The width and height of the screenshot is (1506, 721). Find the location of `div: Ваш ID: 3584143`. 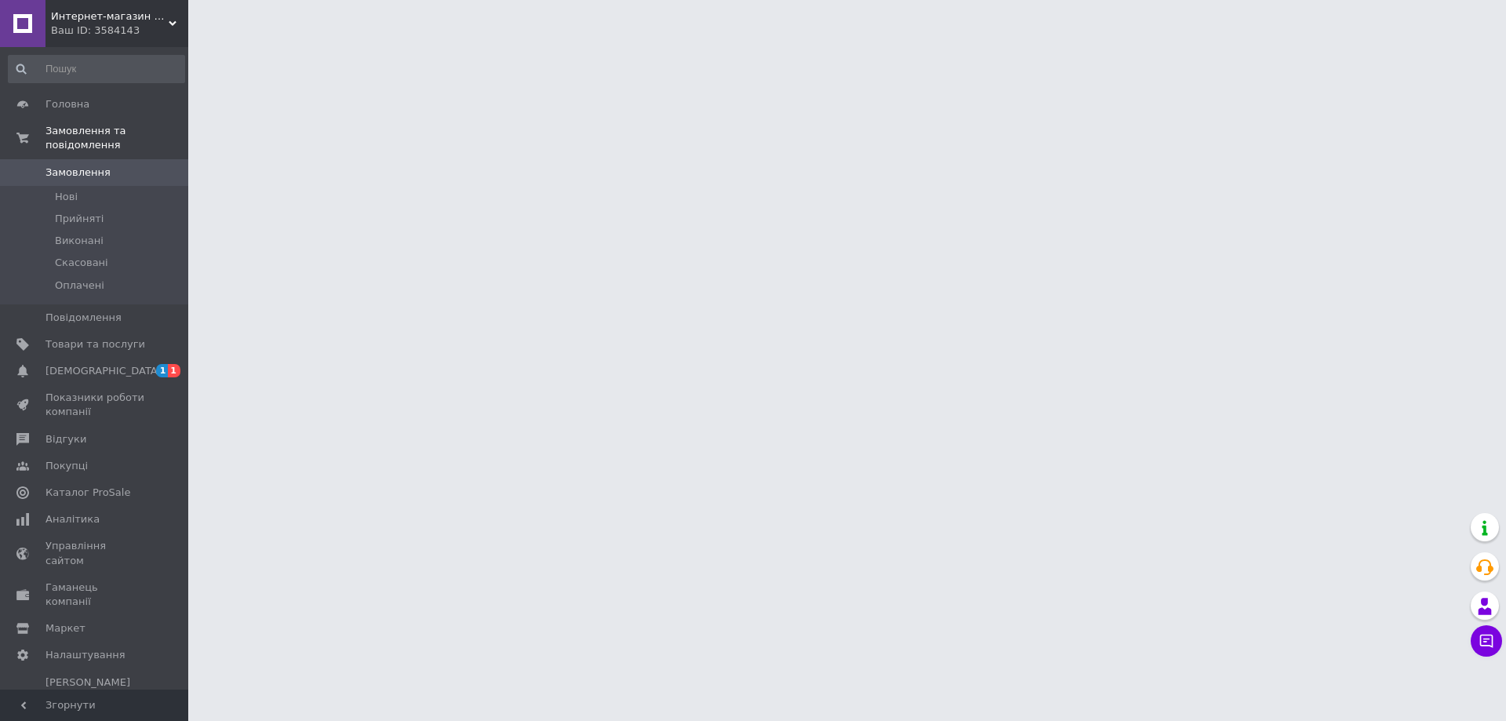

div: Ваш ID: 3584143 is located at coordinates (119, 31).